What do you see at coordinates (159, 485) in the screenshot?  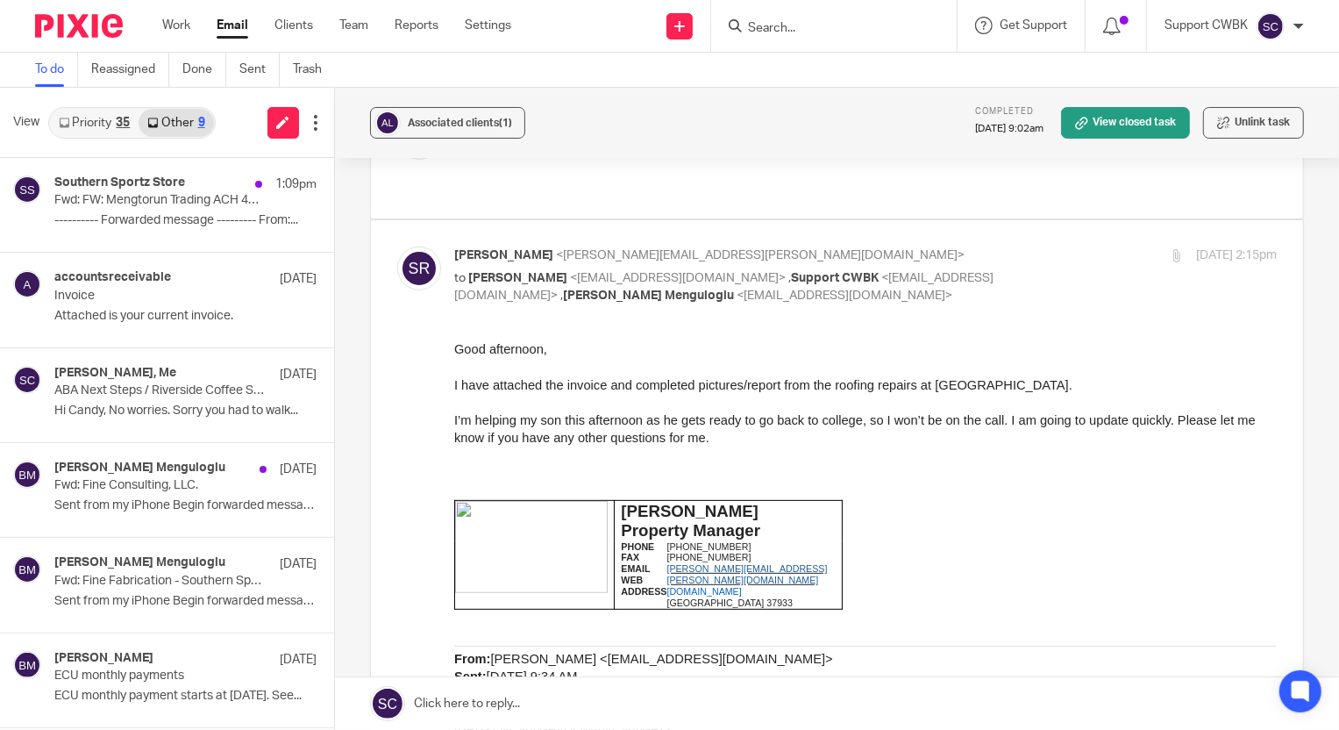 I see `p: Fwd: Fine Consulting, LLC.` at bounding box center [159, 485].